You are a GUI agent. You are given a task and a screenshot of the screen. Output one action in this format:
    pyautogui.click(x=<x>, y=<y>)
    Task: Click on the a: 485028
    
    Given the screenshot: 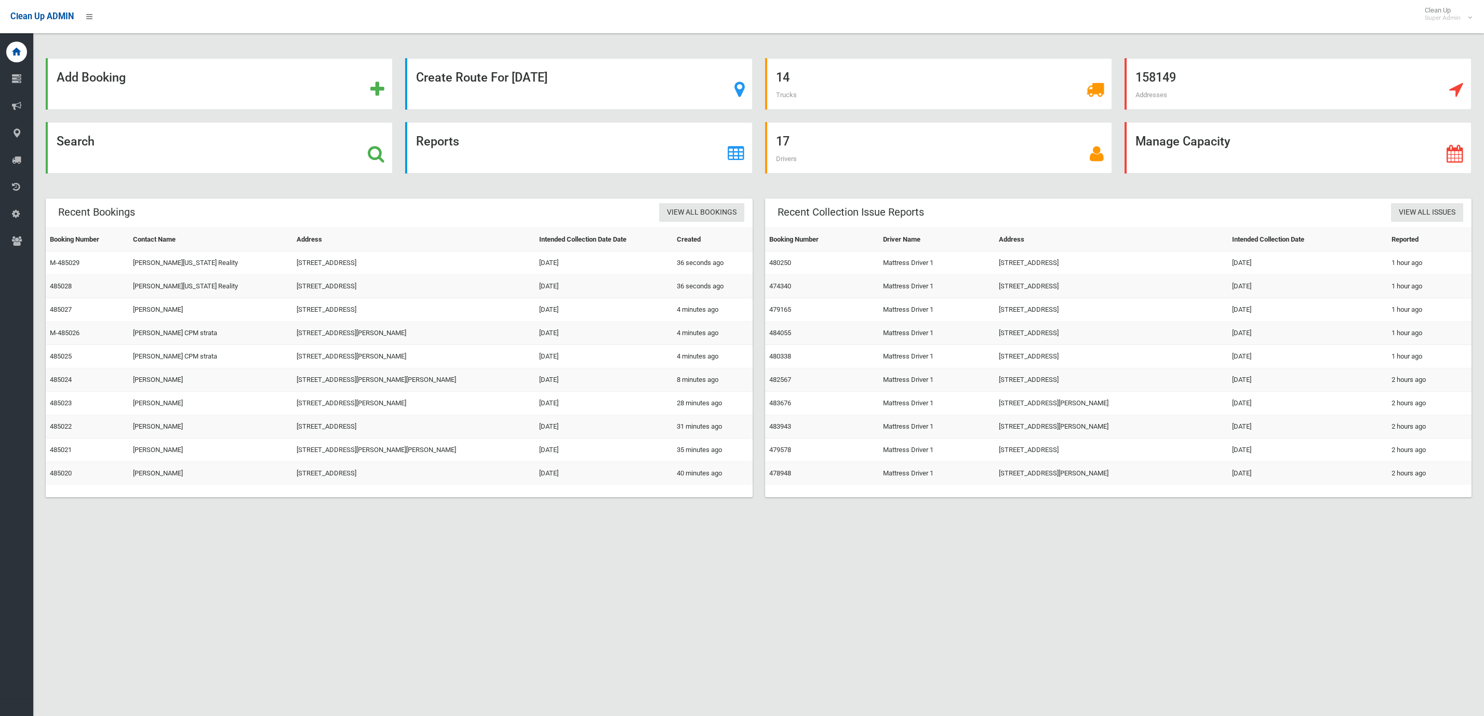 What is the action you would take?
    pyautogui.click(x=61, y=286)
    